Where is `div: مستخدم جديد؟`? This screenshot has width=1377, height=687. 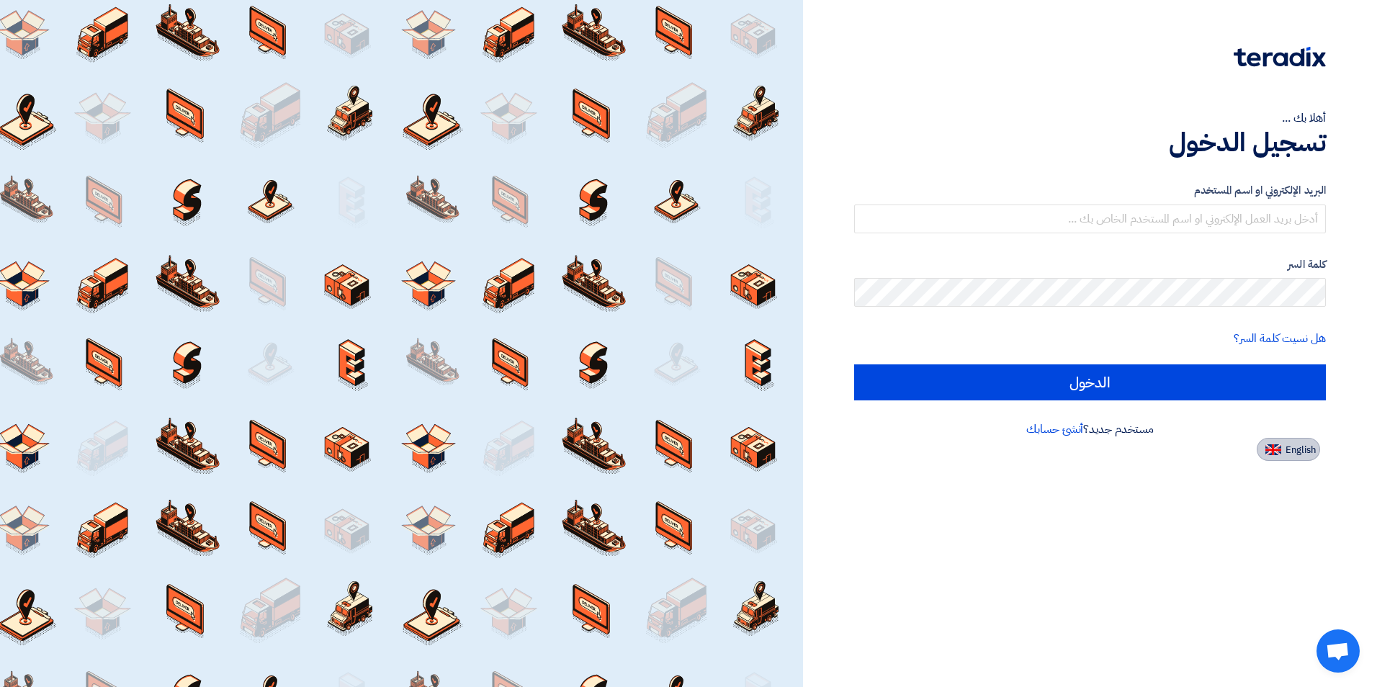 div: مستخدم جديد؟ is located at coordinates (1090, 429).